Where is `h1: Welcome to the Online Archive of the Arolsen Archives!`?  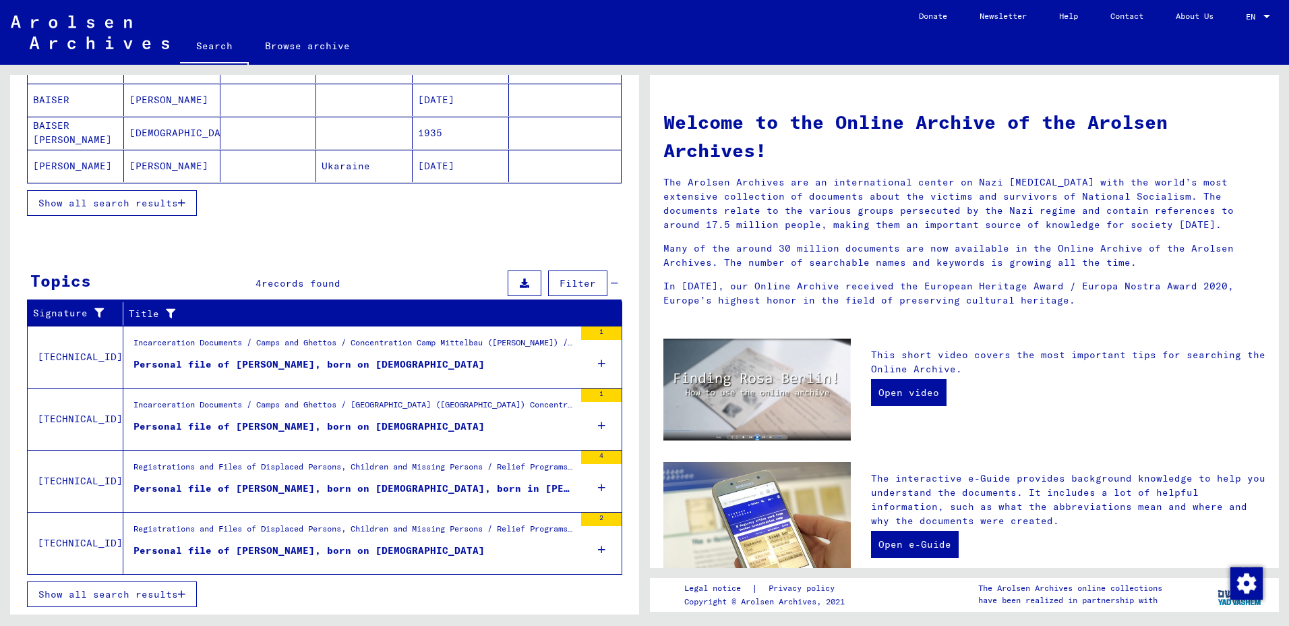 h1: Welcome to the Online Archive of the Arolsen Archives! is located at coordinates (964, 136).